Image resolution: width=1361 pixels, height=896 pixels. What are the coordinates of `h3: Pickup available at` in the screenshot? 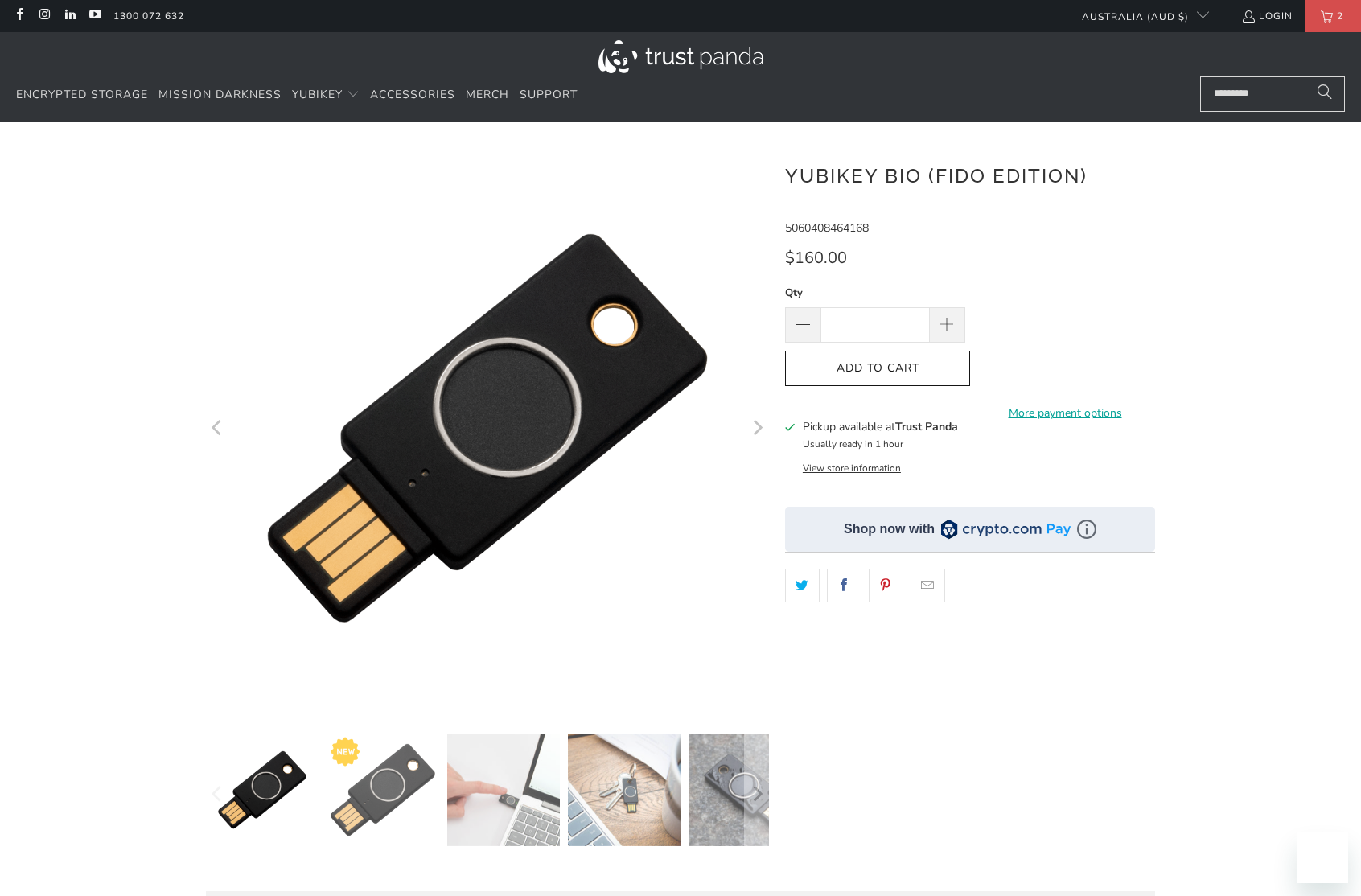 It's located at (880, 426).